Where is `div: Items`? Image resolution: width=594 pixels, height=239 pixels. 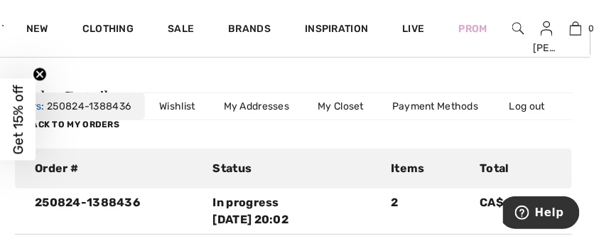
div: Items is located at coordinates (426, 168).